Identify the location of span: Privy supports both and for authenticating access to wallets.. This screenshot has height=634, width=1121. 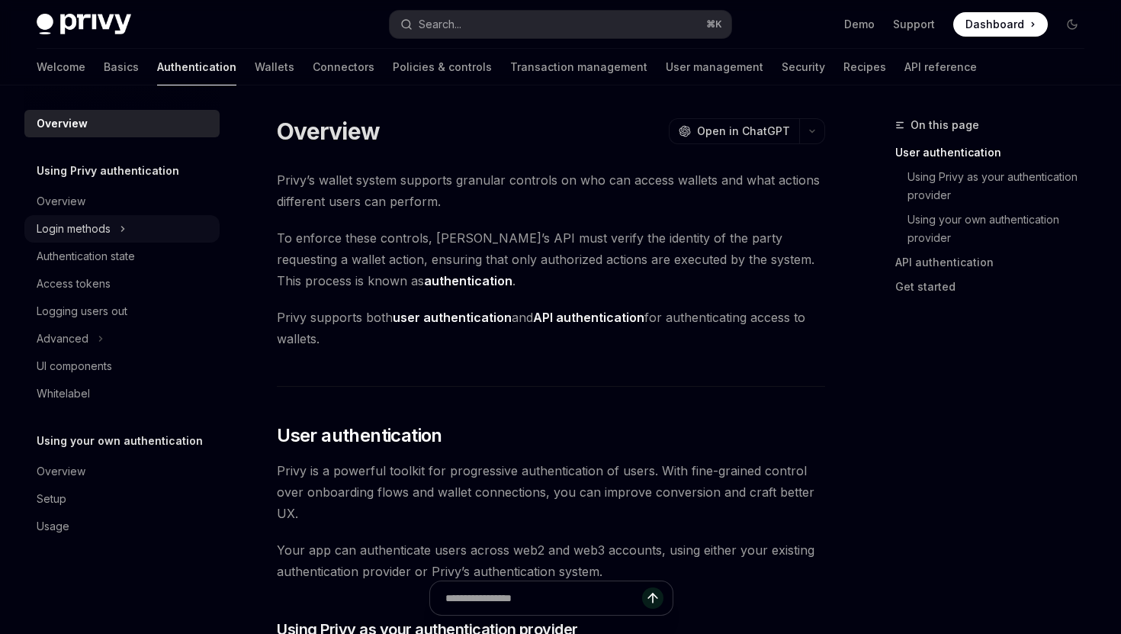
(550, 328).